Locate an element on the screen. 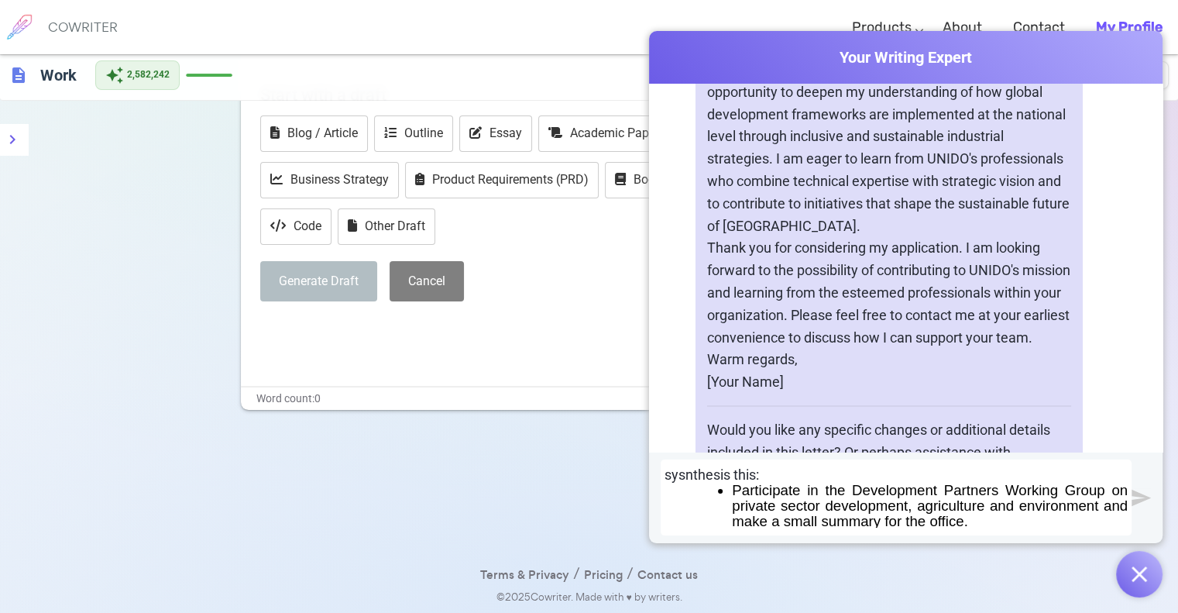 The image size is (1178, 613). div: sysnthesis this: is located at coordinates (896, 497).